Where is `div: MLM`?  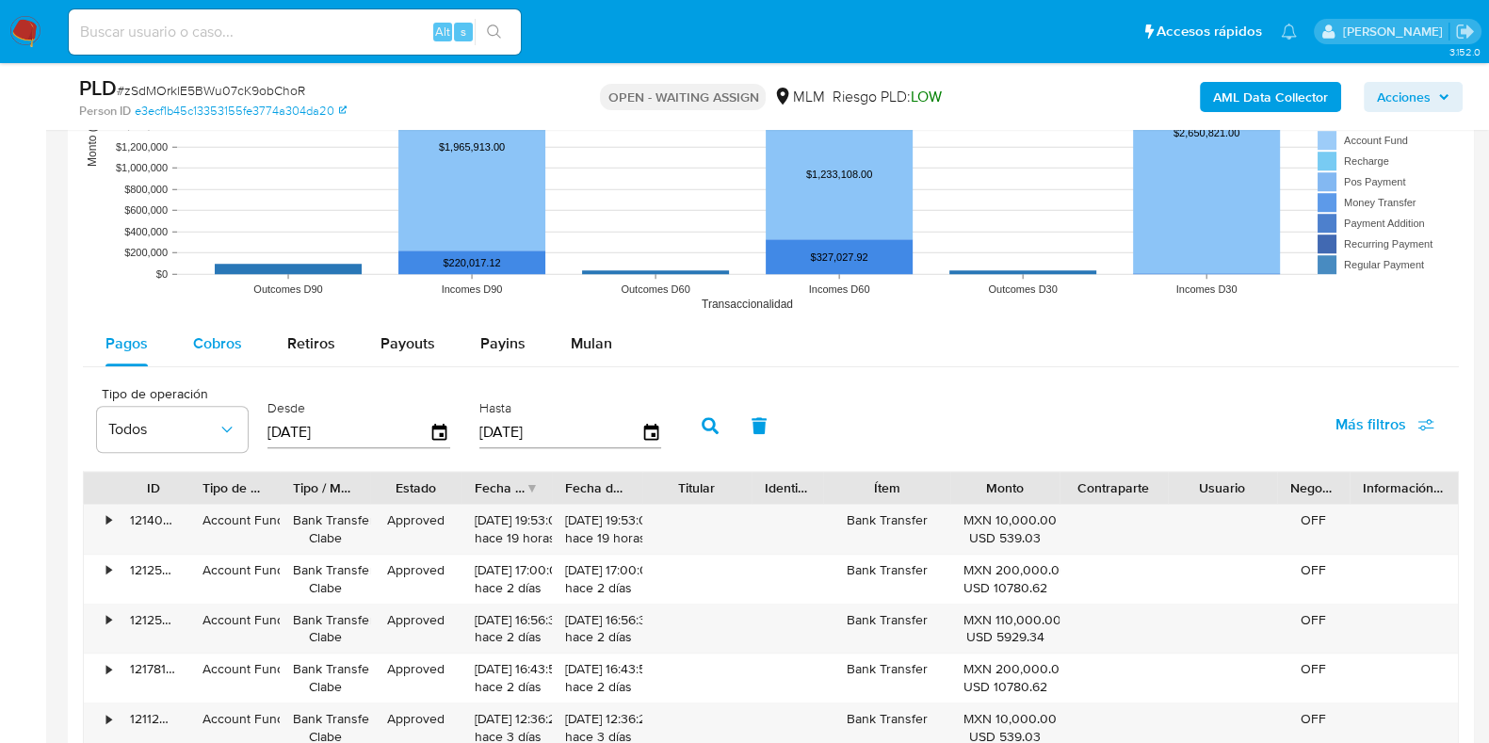 div: MLM is located at coordinates (798, 97).